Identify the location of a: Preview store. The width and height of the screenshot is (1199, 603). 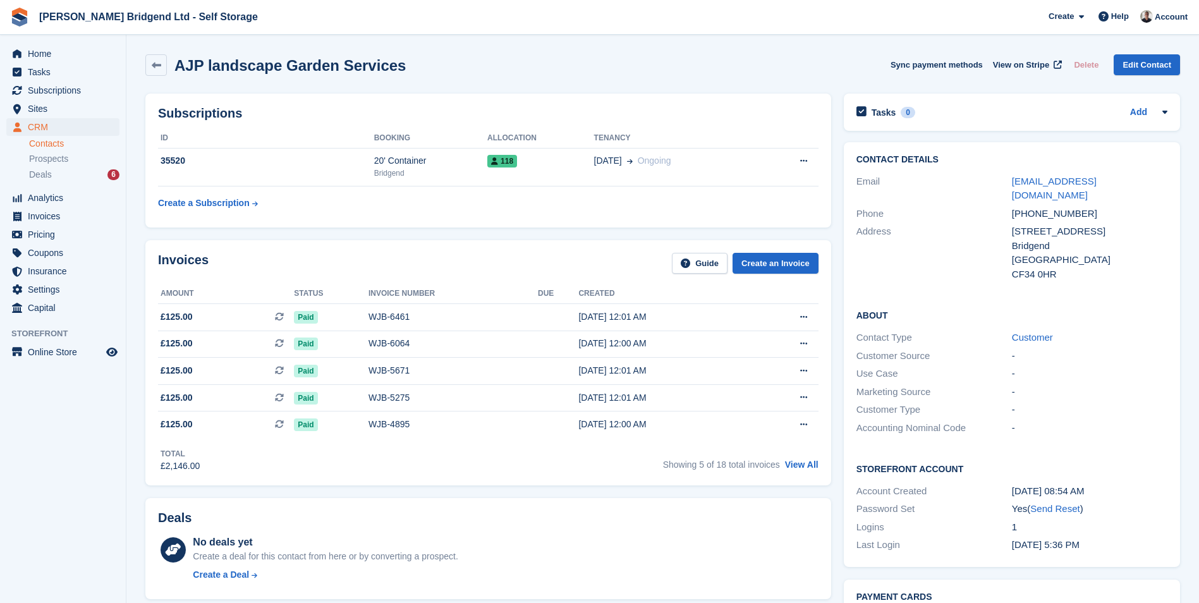
(112, 352).